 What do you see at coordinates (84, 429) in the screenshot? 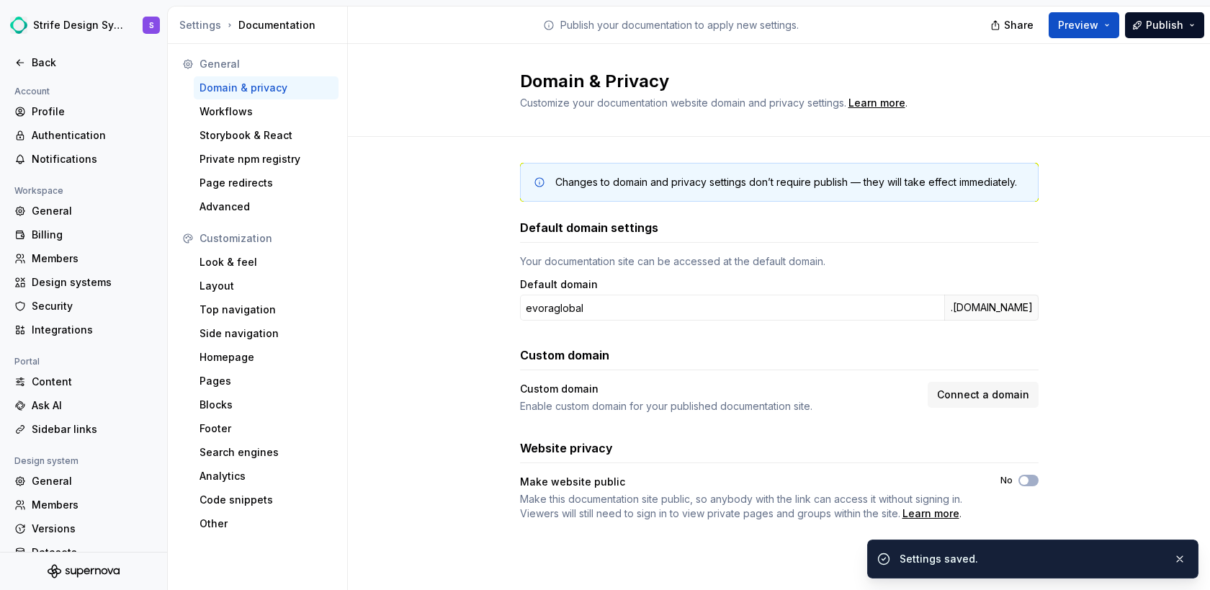
I see `a: Sidebar links` at bounding box center [84, 429].